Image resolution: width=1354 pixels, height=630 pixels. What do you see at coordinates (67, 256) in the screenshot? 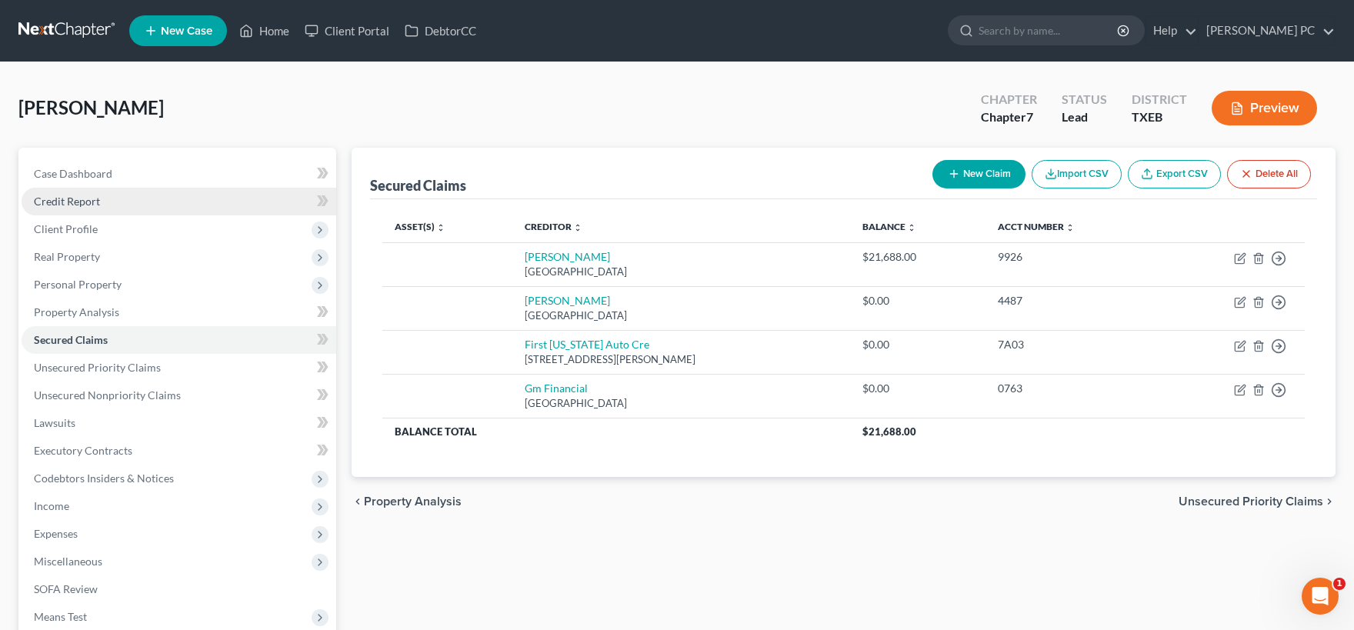
I see `span: Real Property` at bounding box center [67, 256].